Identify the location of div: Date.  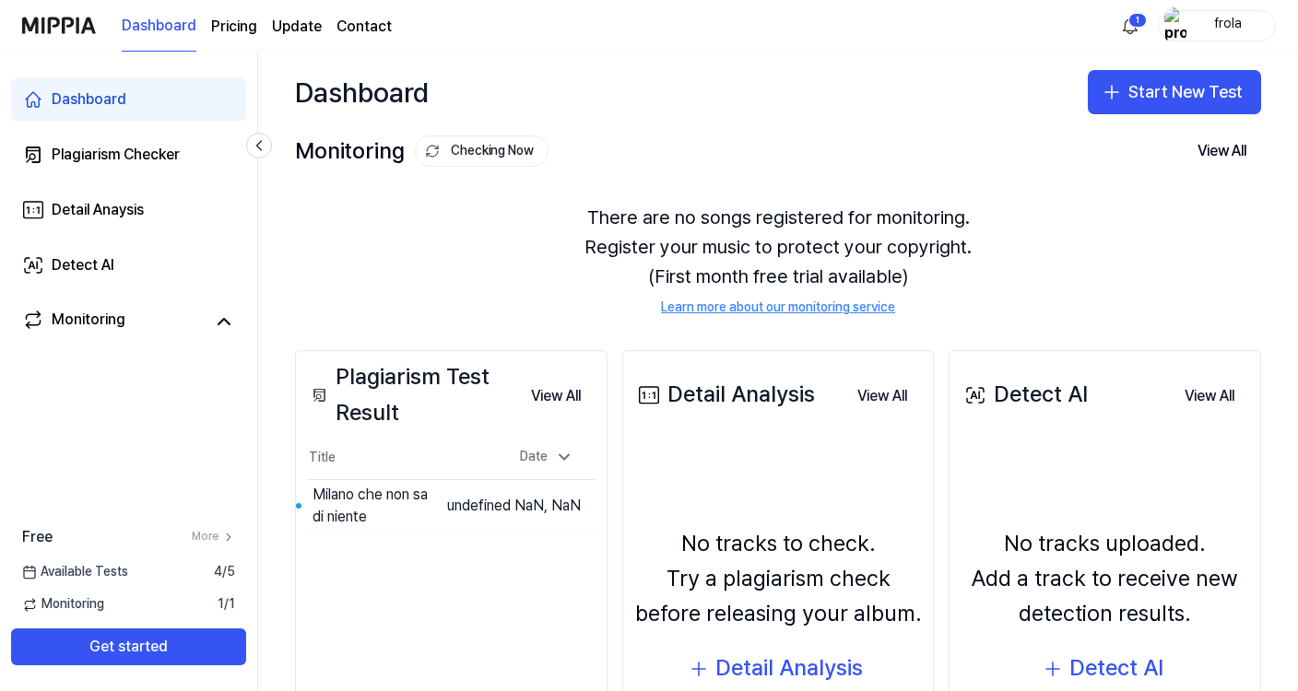
(547, 457).